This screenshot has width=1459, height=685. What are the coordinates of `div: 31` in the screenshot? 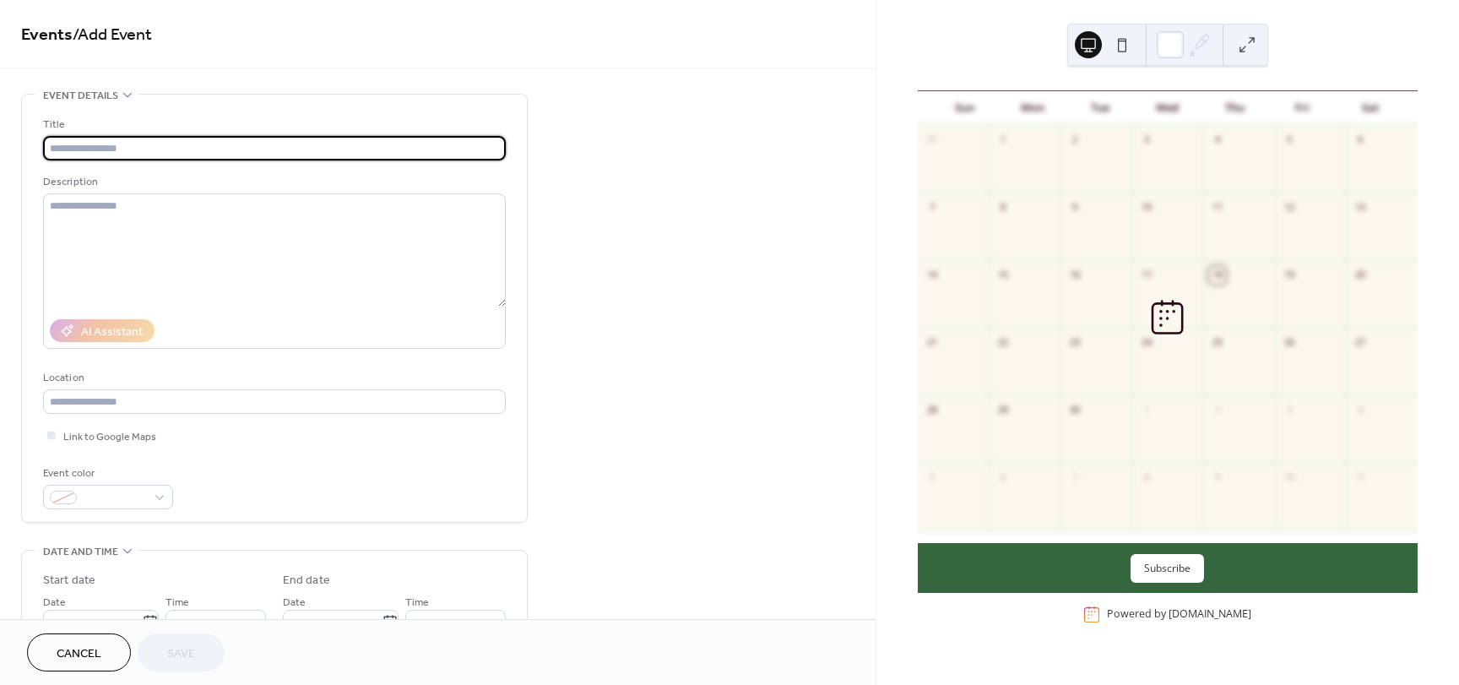 It's located at (932, 140).